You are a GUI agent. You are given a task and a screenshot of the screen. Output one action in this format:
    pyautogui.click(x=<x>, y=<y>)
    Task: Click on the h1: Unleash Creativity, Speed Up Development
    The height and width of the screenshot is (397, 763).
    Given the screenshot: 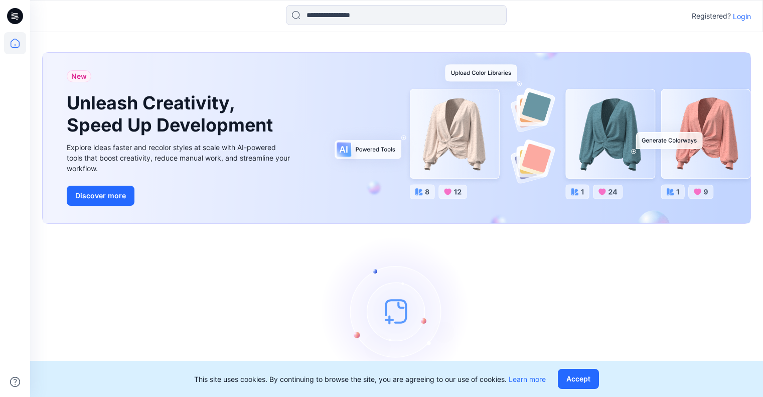 What is the action you would take?
    pyautogui.click(x=172, y=114)
    